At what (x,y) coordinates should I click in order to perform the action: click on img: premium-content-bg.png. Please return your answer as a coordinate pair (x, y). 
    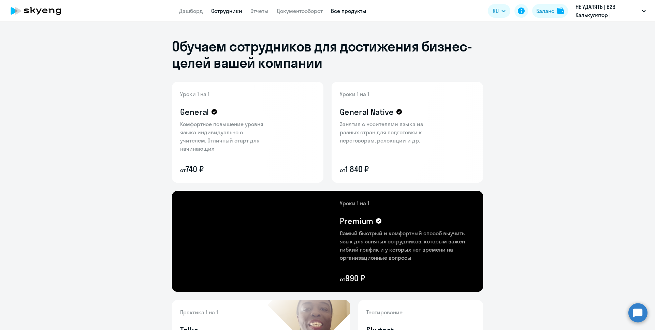
    Looking at the image, I should click on (364, 241).